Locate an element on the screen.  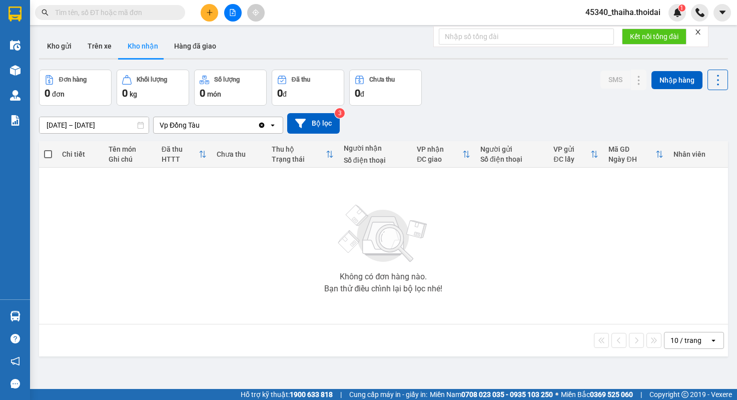
span: Hỗ trợ kỹ thuật: is located at coordinates (287, 394).